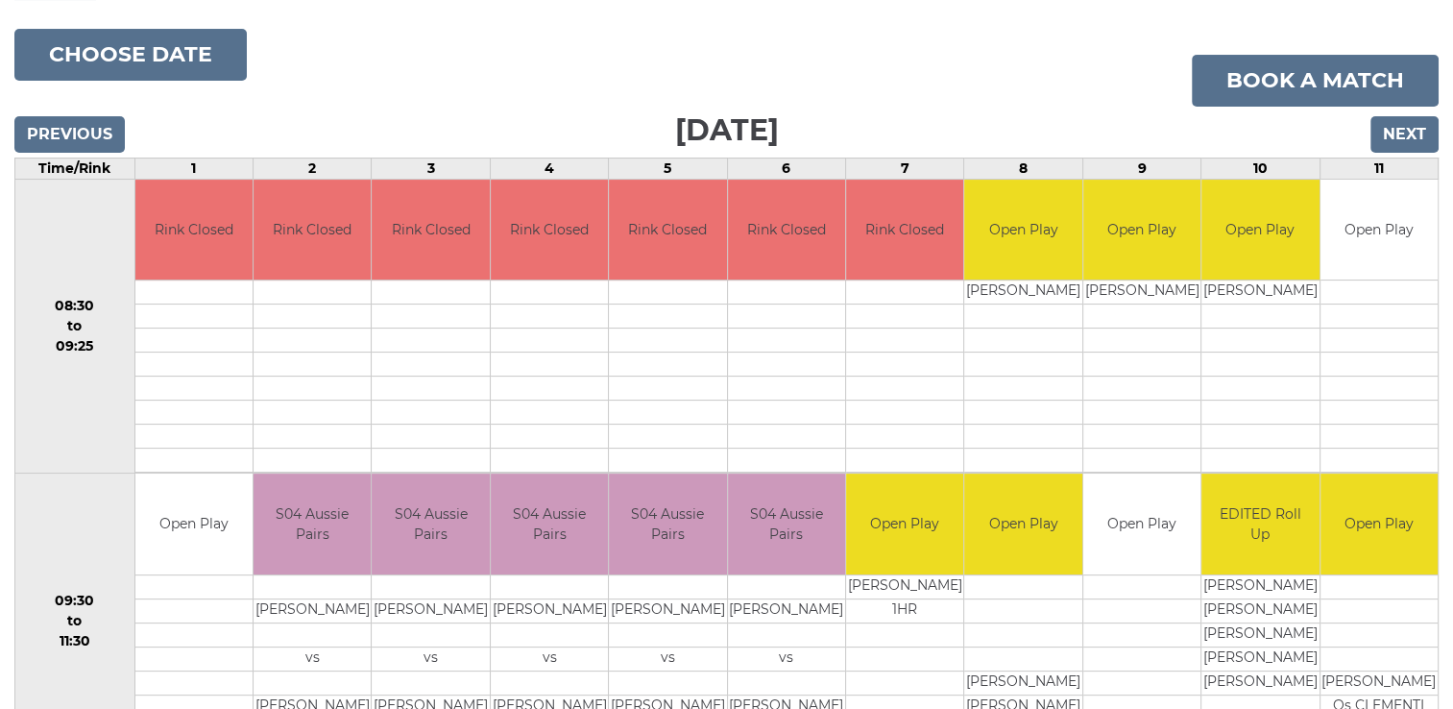 This screenshot has width=1453, height=709. Describe the element at coordinates (1141, 168) in the screenshot. I see `td: 9` at that location.